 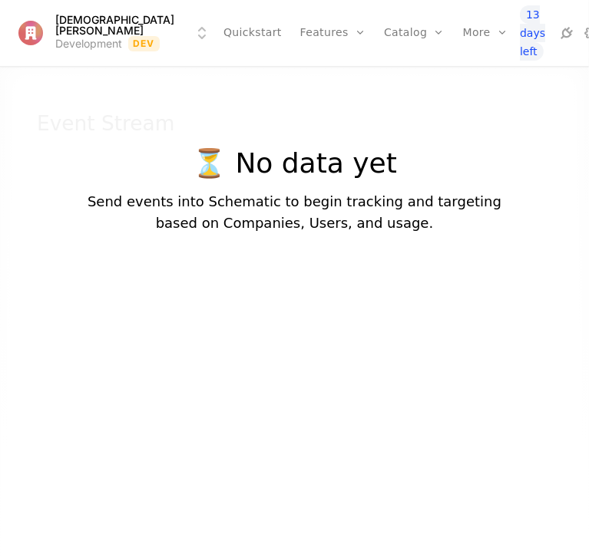 What do you see at coordinates (532, 33) in the screenshot?
I see `span: 13 days left` at bounding box center [532, 33].